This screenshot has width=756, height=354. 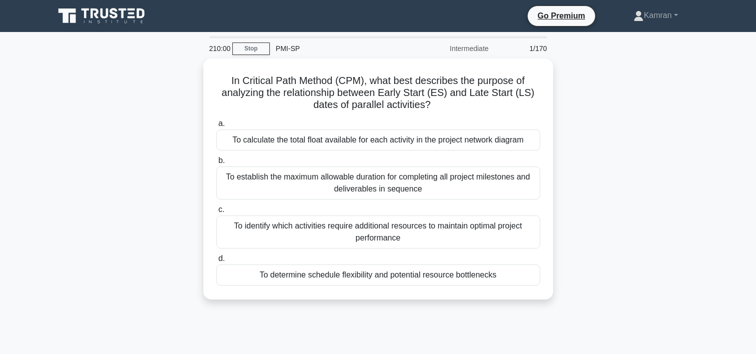 What do you see at coordinates (221, 160) in the screenshot?
I see `span: b.` at bounding box center [221, 160].